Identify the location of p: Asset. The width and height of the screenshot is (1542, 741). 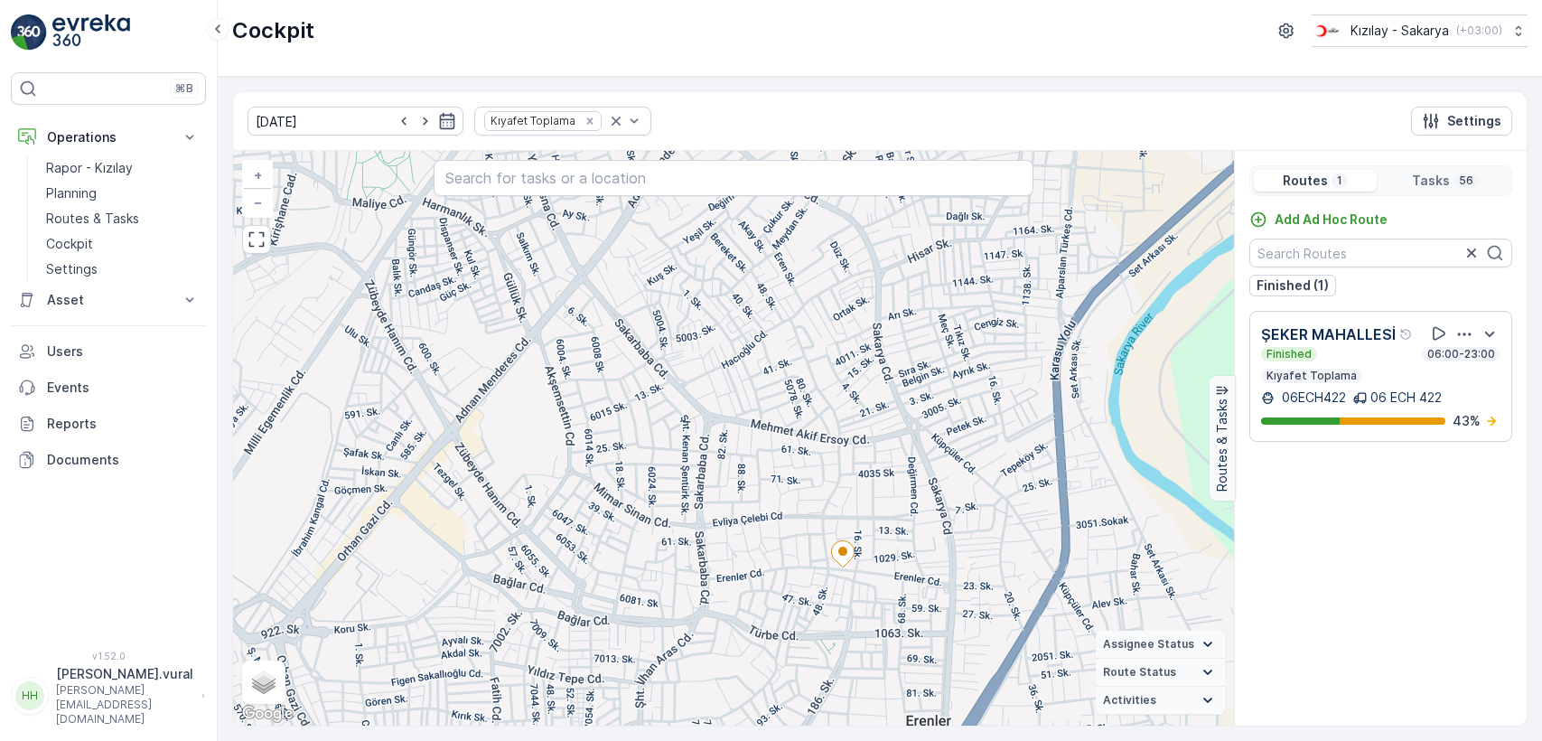
(108, 300).